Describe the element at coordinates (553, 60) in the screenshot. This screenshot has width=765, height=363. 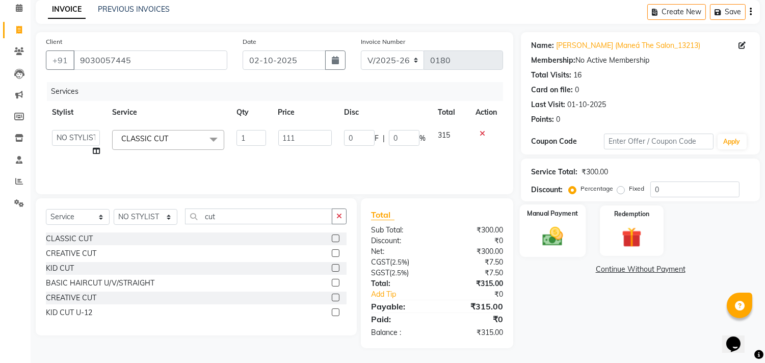
I see `div: Membership:` at that location.